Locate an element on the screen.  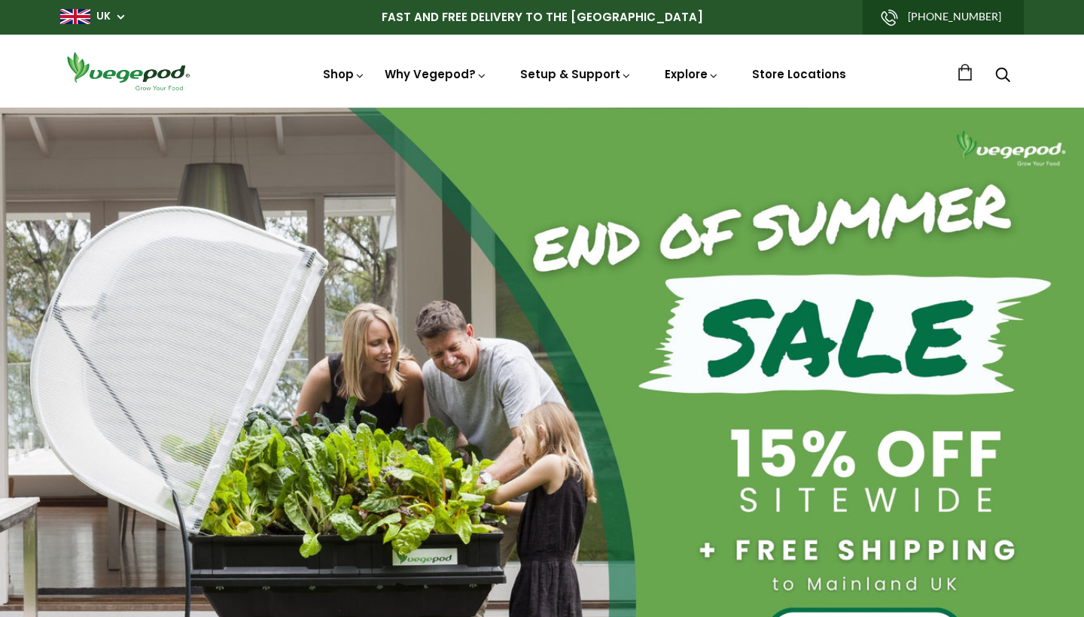
a: Store Locations is located at coordinates (799, 74).